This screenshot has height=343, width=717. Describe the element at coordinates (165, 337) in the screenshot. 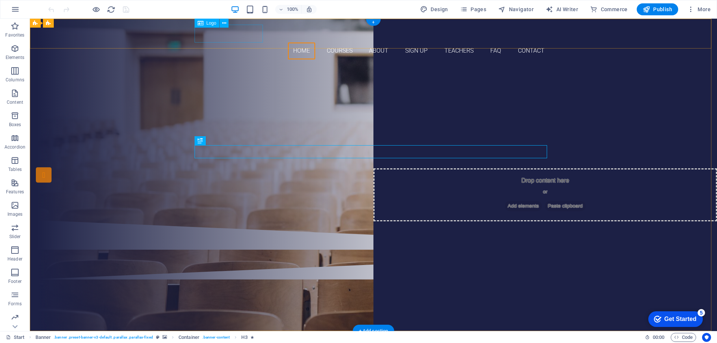

I see `i: This element contains a background` at that location.